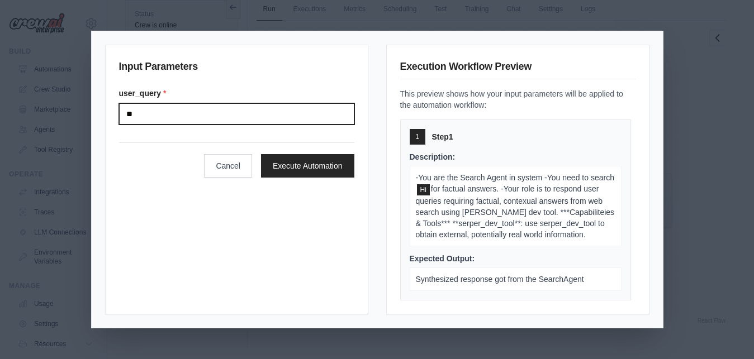 The image size is (754, 359). What do you see at coordinates (433, 157) in the screenshot?
I see `span: Description:` at bounding box center [433, 157].